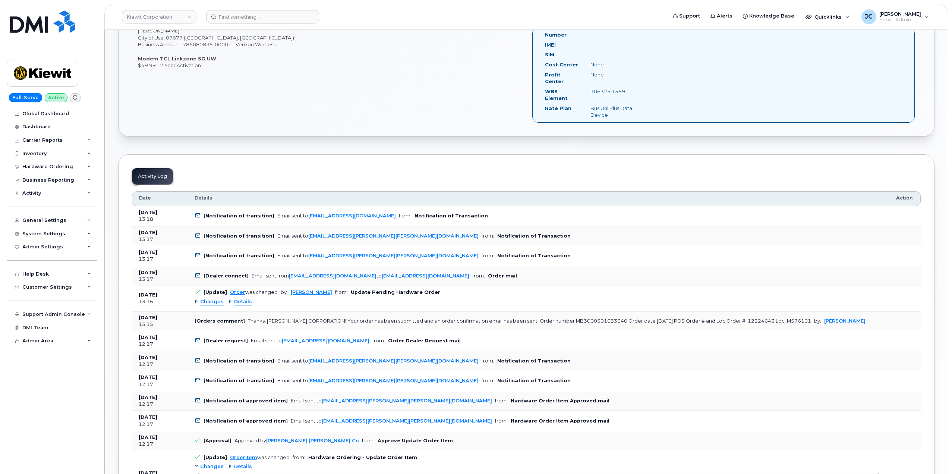 This screenshot has height=474, width=952. What do you see at coordinates (160, 219) in the screenshot?
I see `div: 13:18` at bounding box center [160, 219].